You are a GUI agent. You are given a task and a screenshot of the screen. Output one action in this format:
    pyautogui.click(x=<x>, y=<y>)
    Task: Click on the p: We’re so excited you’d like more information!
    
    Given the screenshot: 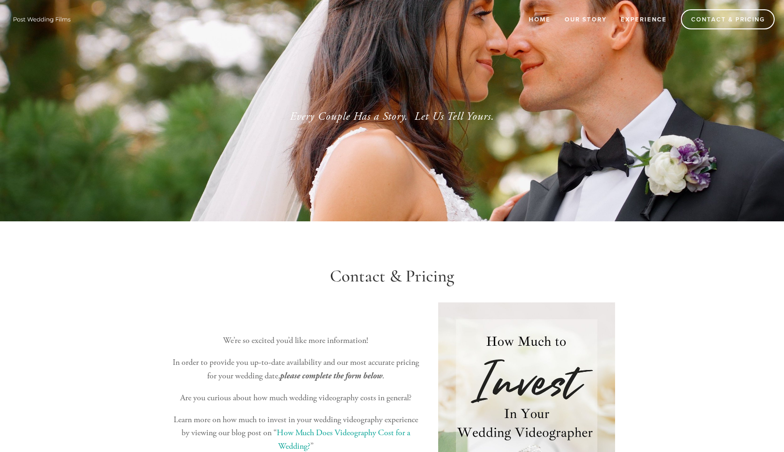 What is the action you would take?
    pyautogui.click(x=295, y=341)
    